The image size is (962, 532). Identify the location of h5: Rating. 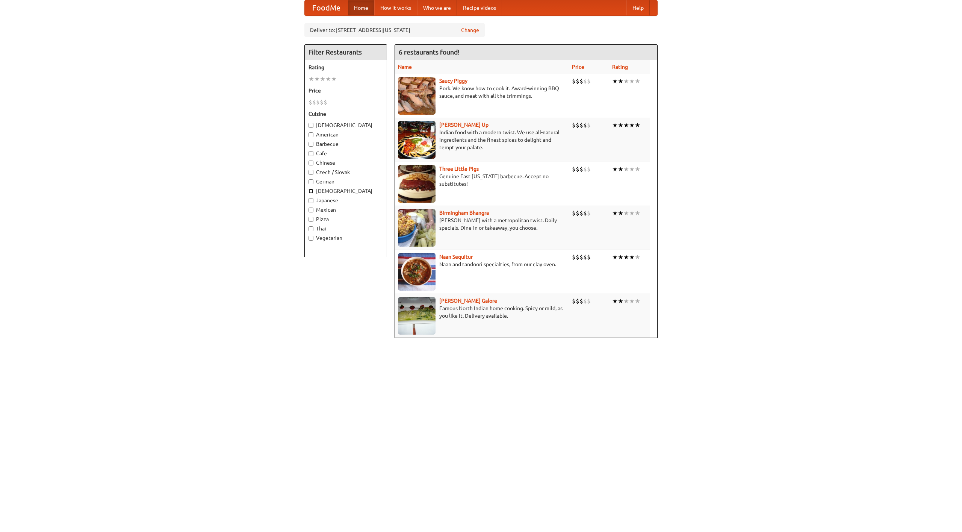
(346, 67).